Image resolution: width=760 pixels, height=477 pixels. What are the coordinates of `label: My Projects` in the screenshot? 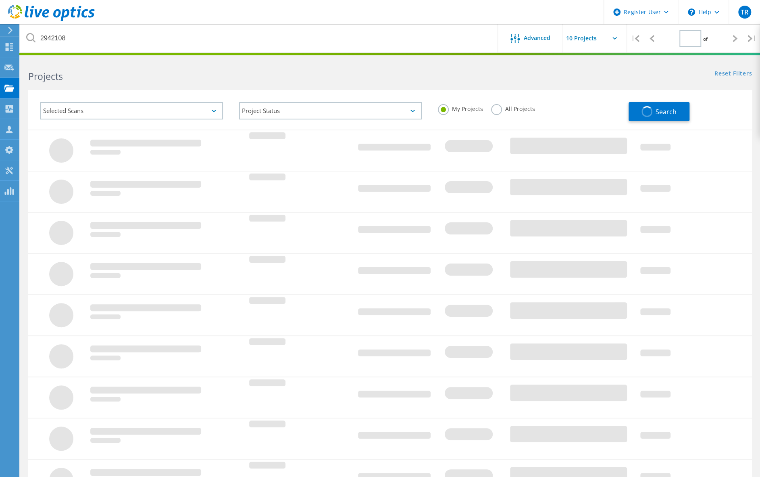 It's located at (460, 108).